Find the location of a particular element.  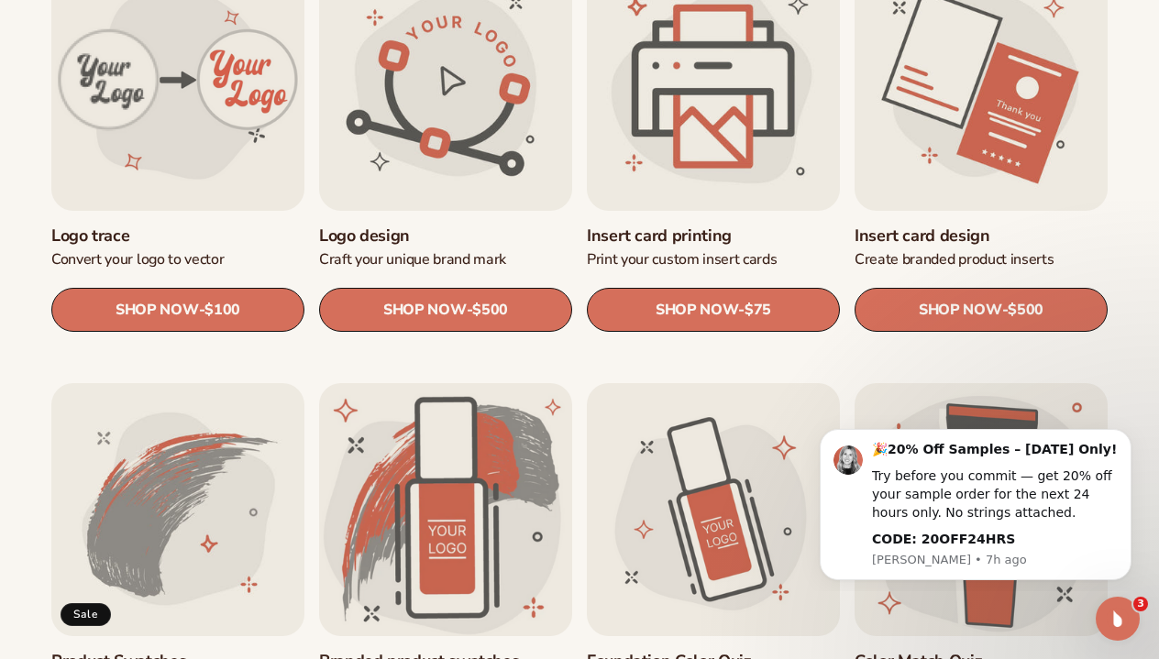

div: Message content is located at coordinates (203, 80).